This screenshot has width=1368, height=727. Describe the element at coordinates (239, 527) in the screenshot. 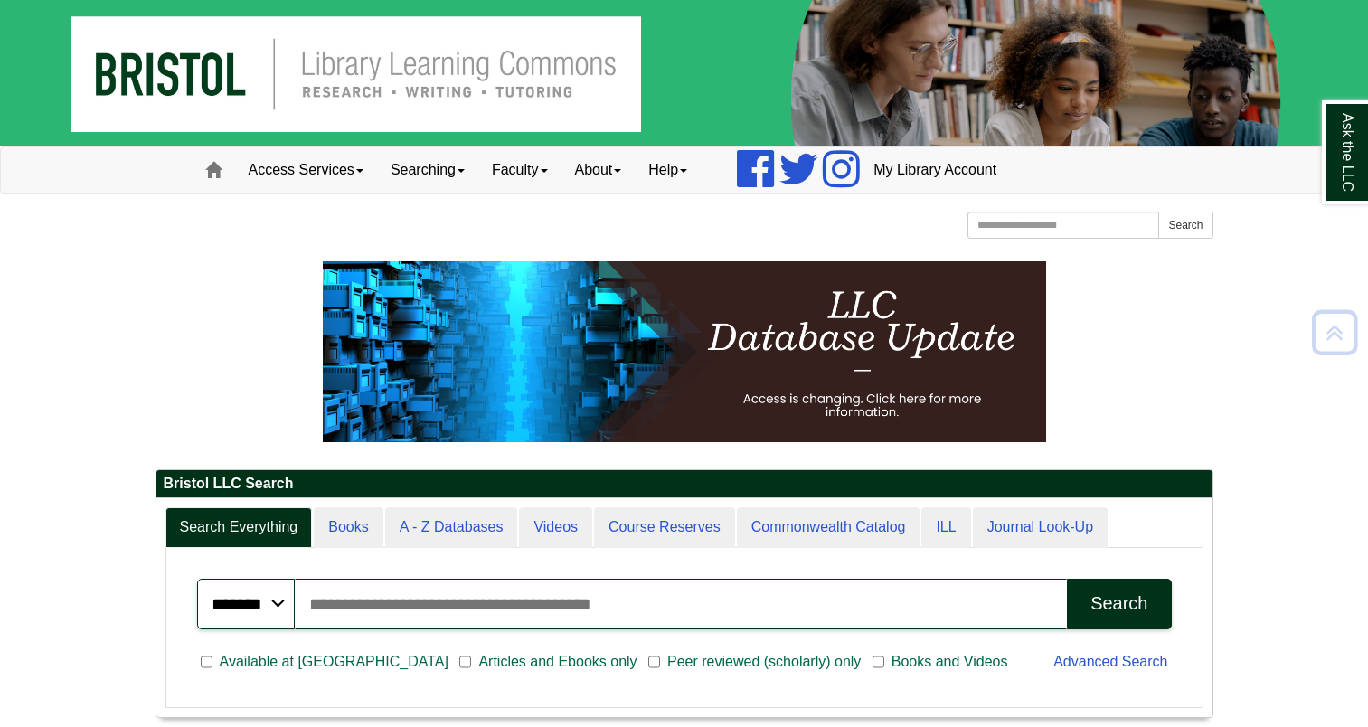

I see `a: Search Everything` at that location.